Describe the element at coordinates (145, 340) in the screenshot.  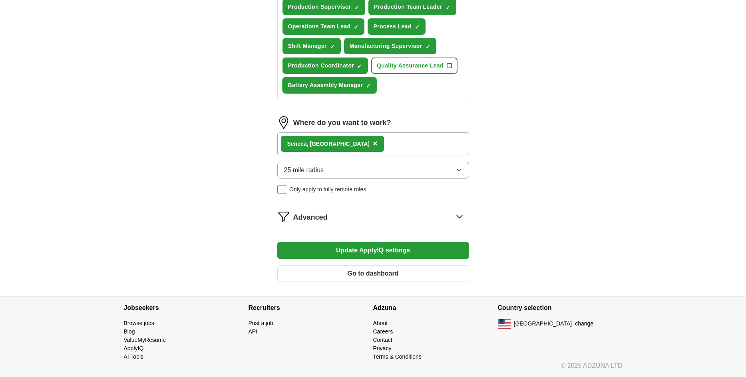
I see `a: ValueMyResume` at that location.